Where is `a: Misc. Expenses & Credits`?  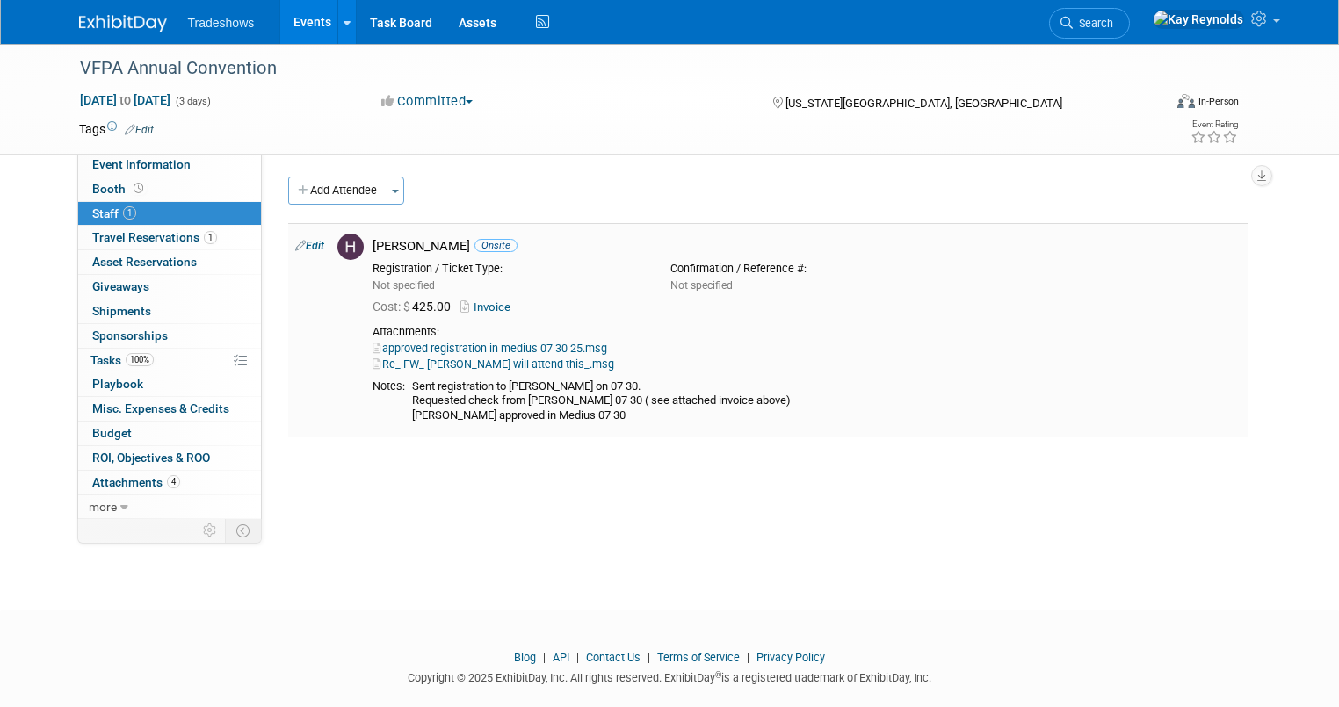
a: Misc. Expenses & Credits is located at coordinates (170, 408).